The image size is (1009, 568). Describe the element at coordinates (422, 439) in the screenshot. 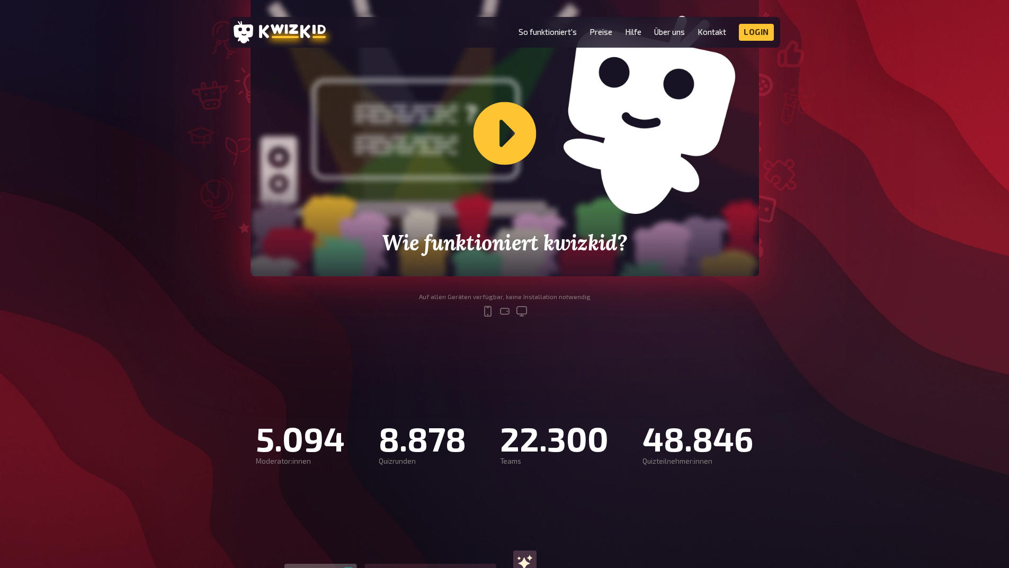

I see `div: 8.878` at that location.